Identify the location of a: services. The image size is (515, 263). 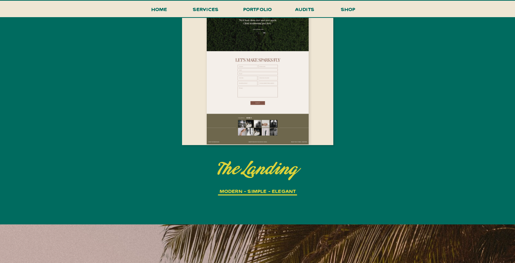
(206, 11).